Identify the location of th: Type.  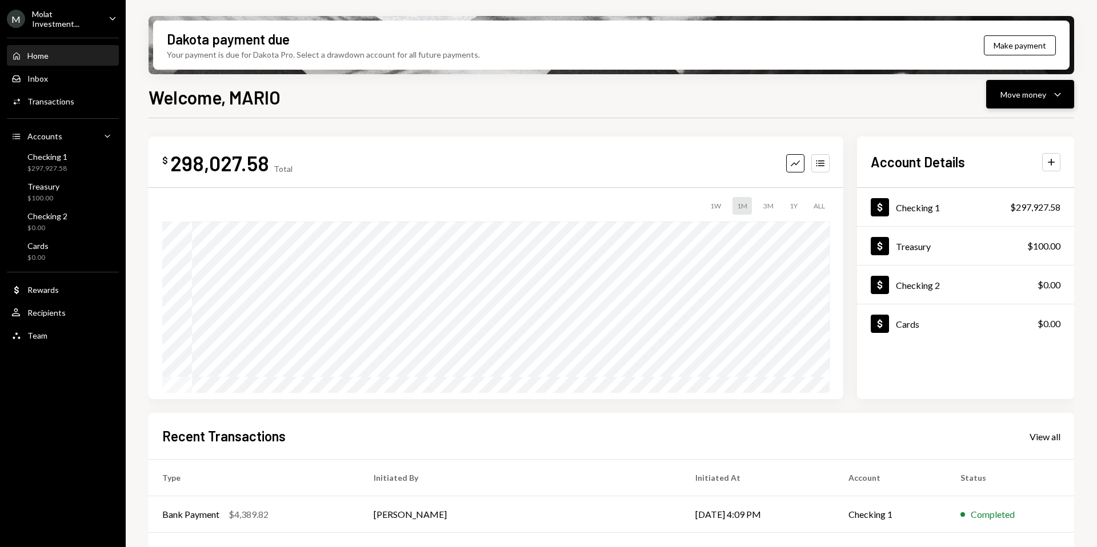
(254, 478).